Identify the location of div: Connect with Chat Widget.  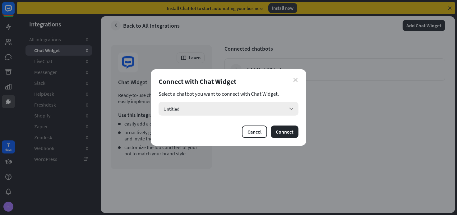
(228, 81).